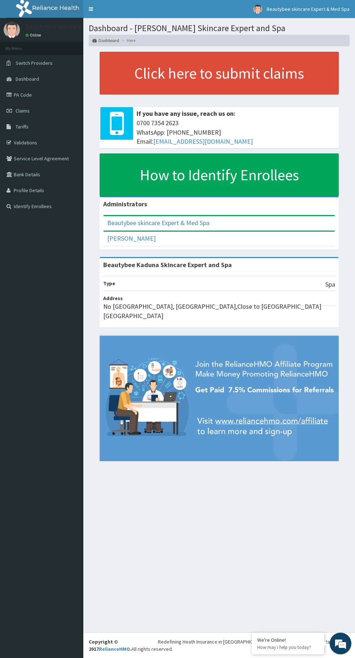 The height and width of the screenshot is (658, 355). Describe the element at coordinates (127, 40) in the screenshot. I see `li: Here` at that location.